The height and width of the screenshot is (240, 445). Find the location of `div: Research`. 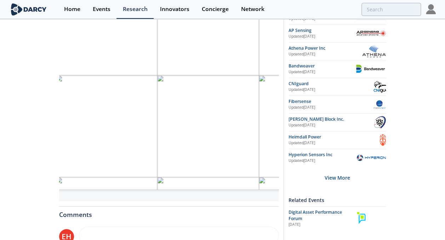

div: Research is located at coordinates (135, 9).